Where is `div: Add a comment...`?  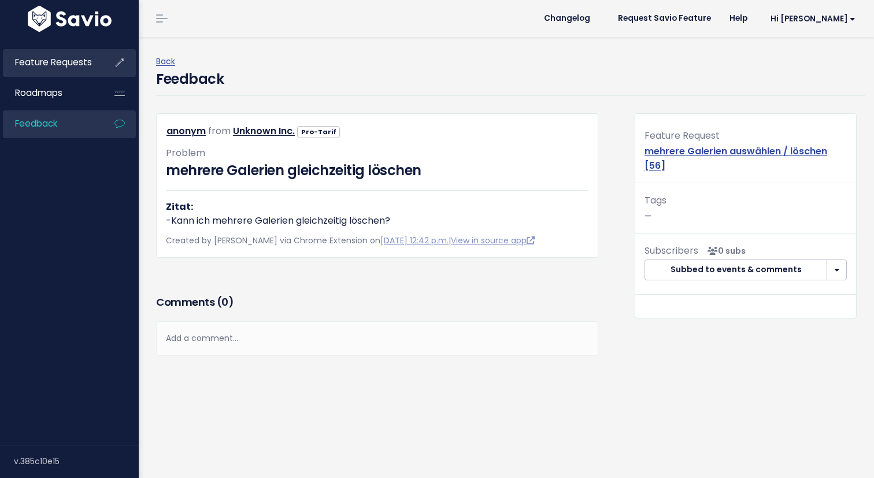 div: Add a comment... is located at coordinates (377, 338).